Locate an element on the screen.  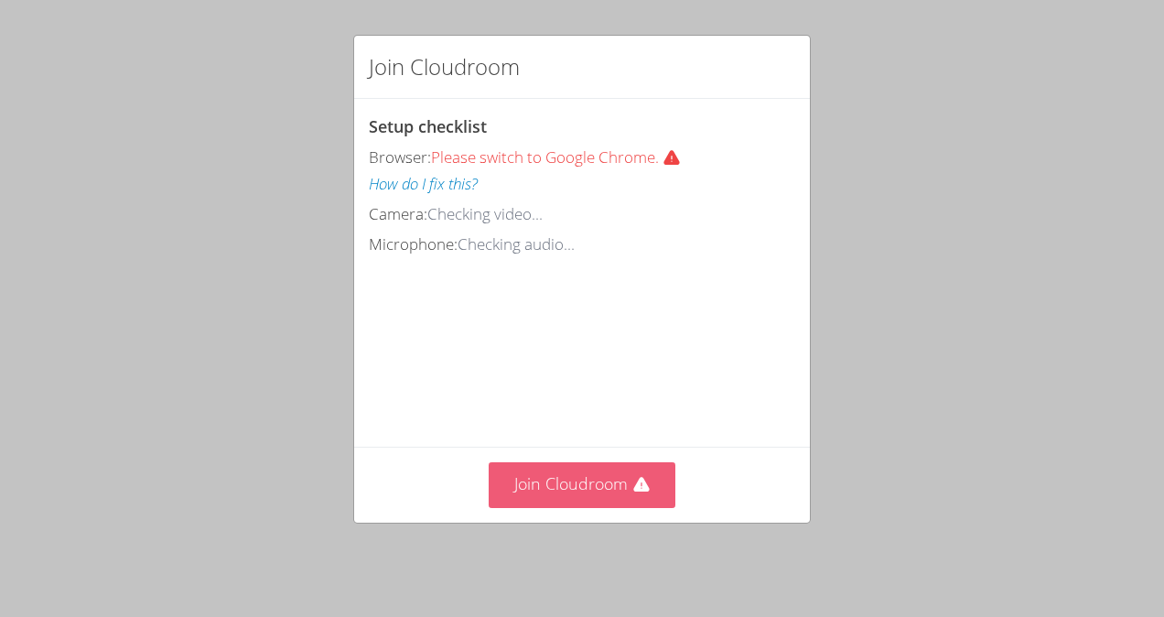
span: Microphone: is located at coordinates (413, 243).